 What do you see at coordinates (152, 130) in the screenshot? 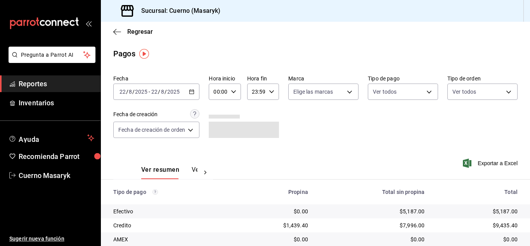
I see `span: Fecha de creación de orden` at bounding box center [152, 130].